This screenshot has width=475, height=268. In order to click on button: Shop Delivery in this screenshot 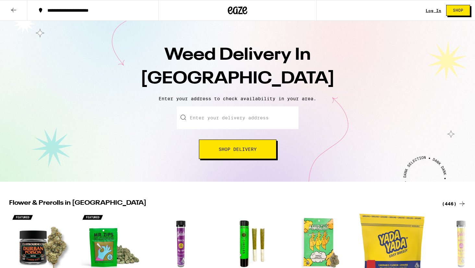, I will do `click(238, 149)`.